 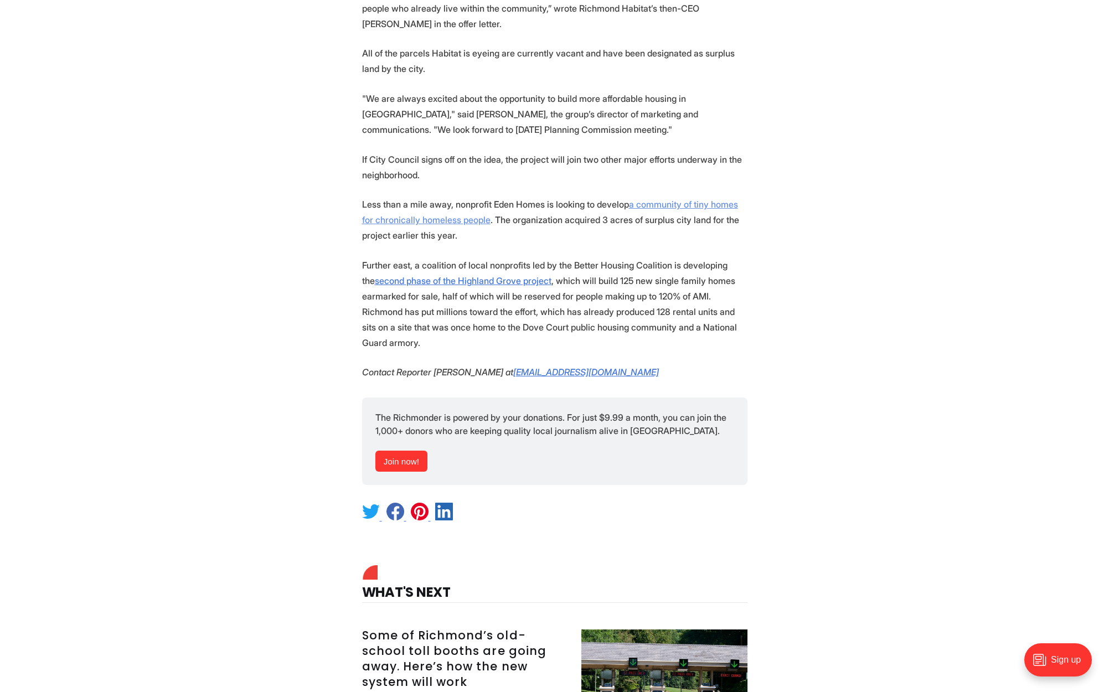 I want to click on p: If City Council signs off on the idea, the project will join two other major efforts underway in ..., so click(x=555, y=167).